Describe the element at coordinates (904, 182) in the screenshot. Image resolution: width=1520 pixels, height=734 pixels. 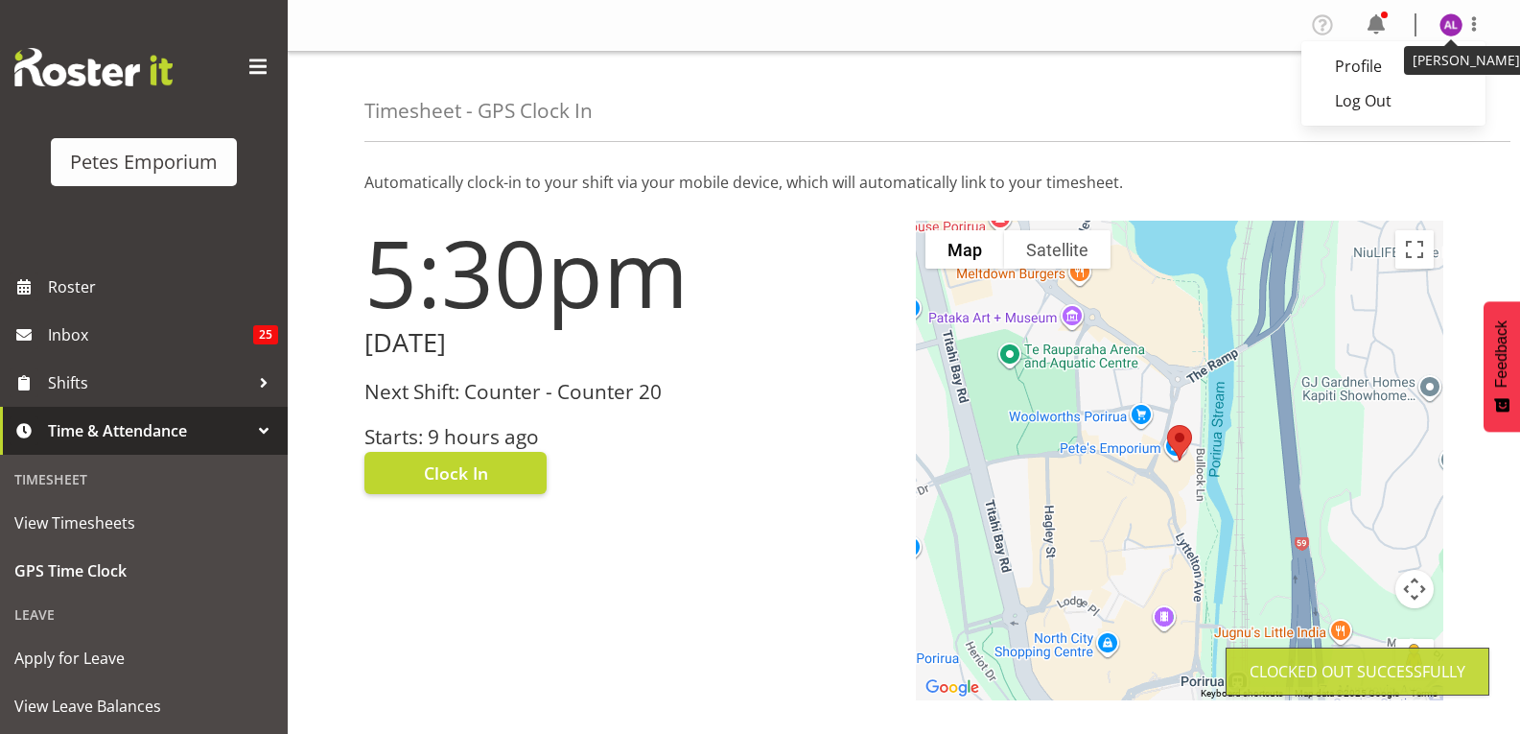
I see `p: Automatically clock-in to your shift via your mobile device, which will automatically link to you...` at that location.